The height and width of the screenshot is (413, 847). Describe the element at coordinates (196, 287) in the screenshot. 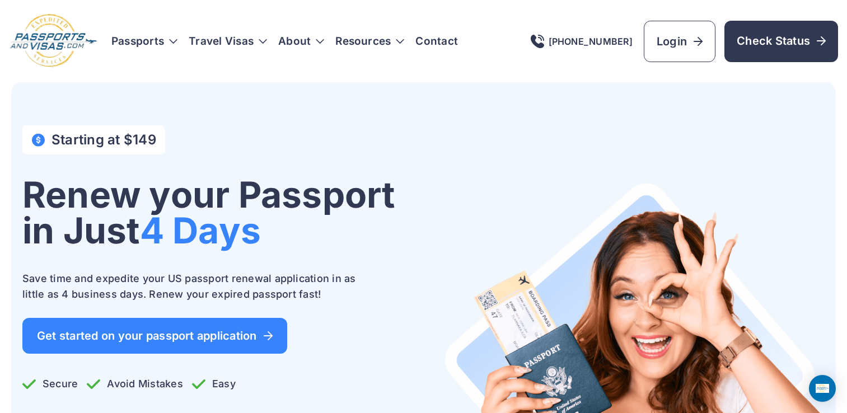

I see `p: Save time and expedite your US passport renewal application in as little as 4 business days. Rene...` at that location.